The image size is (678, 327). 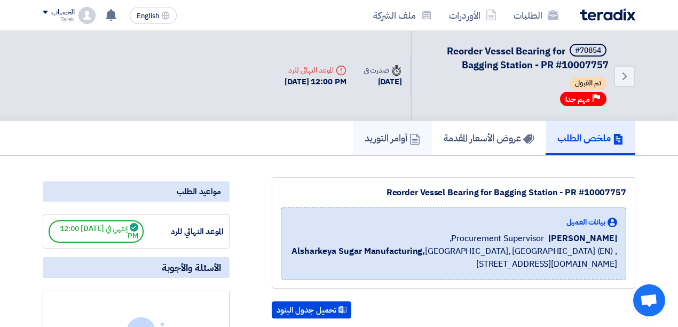 I want to click on span: Reorder Vessel Bearing for Bagging Station - PR #10007757, so click(x=527, y=58).